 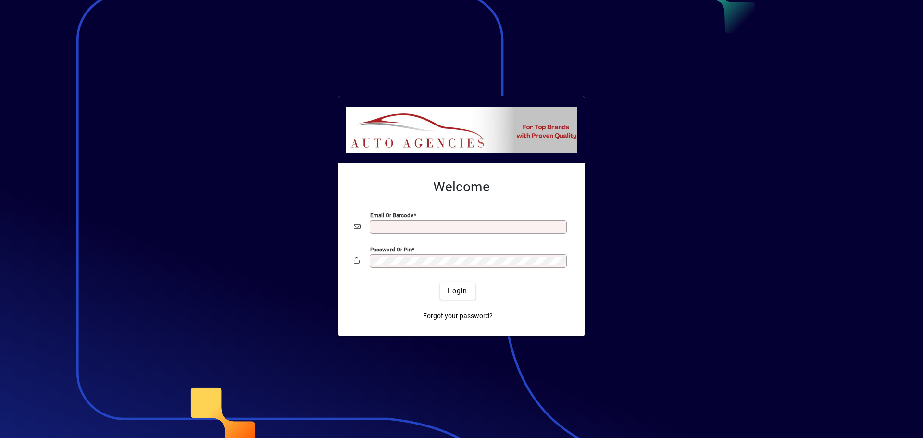 What do you see at coordinates (391, 249) in the screenshot?
I see `mat-label: Password or Pin` at bounding box center [391, 249].